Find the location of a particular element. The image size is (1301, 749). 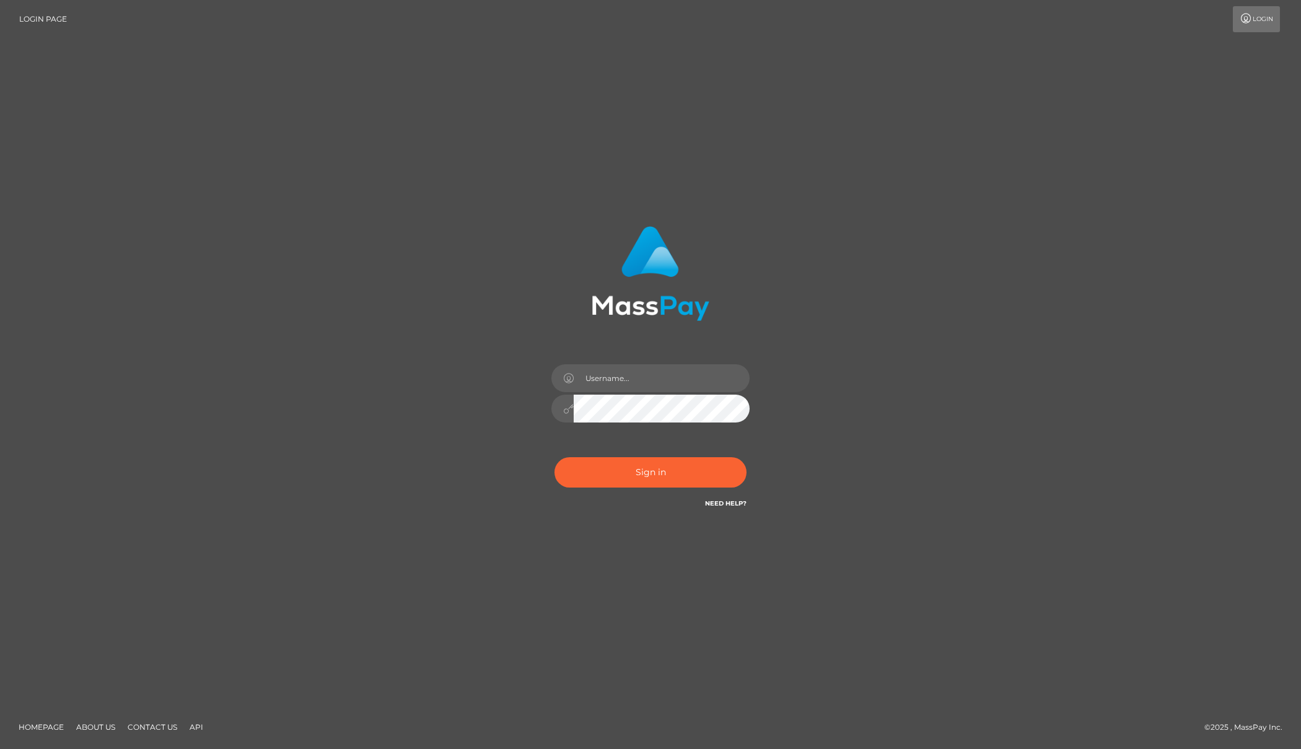

div: © 2025 , MassPay Inc. is located at coordinates (1248, 727).